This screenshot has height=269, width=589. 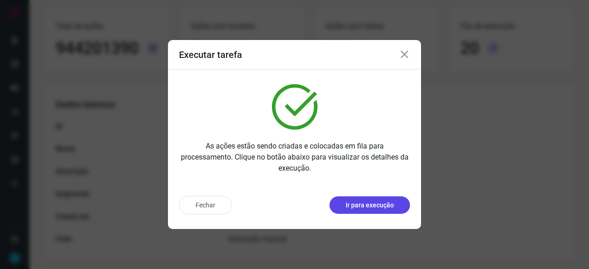 What do you see at coordinates (369, 205) in the screenshot?
I see `p: Ir para execução` at bounding box center [369, 205].